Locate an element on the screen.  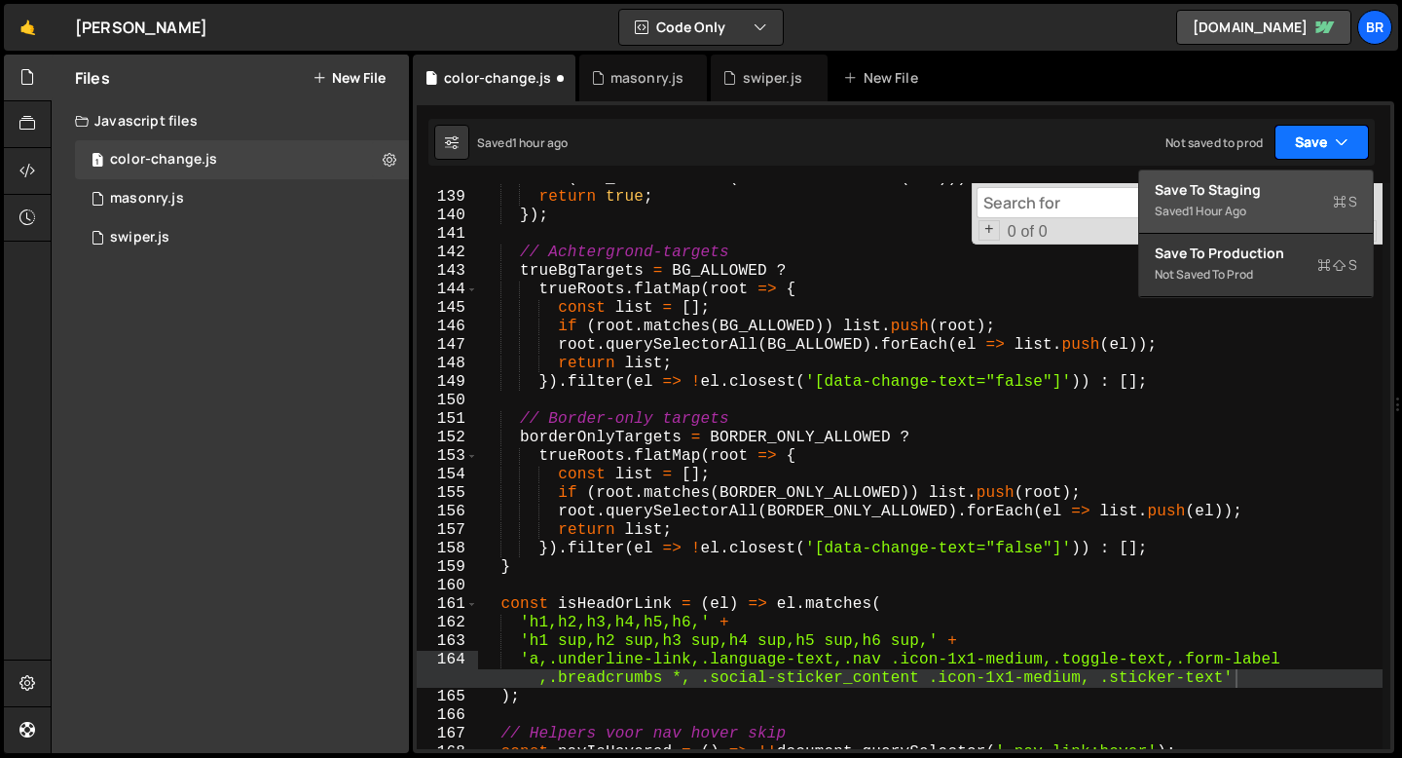
a: Br is located at coordinates (1375, 27).